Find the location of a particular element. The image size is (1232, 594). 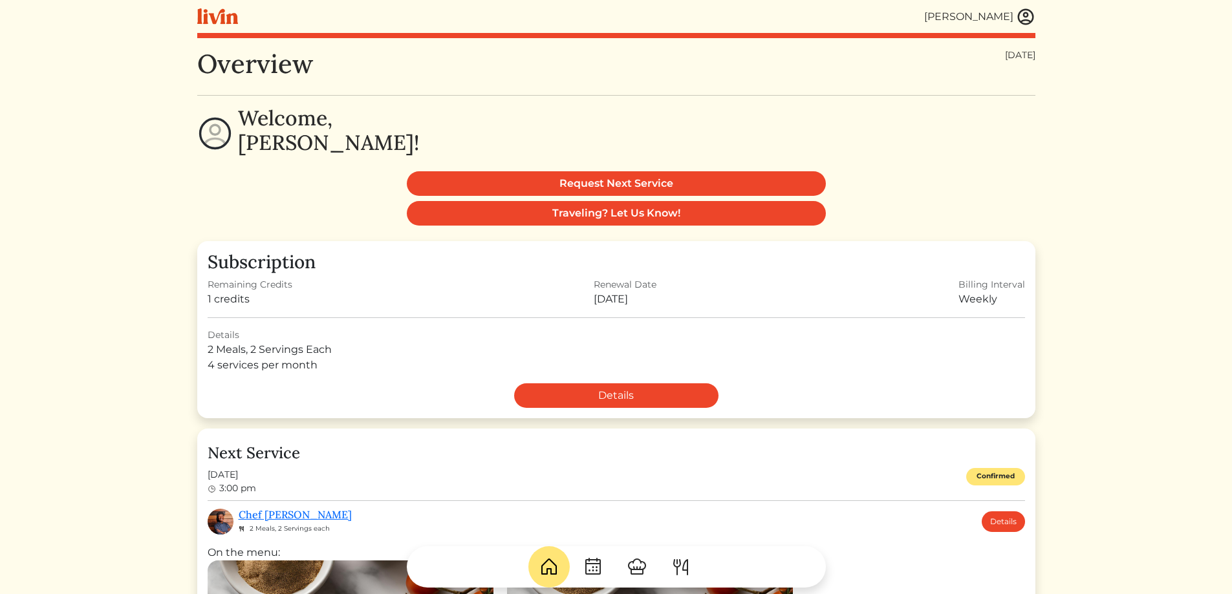

h1: Overview is located at coordinates (255, 64).